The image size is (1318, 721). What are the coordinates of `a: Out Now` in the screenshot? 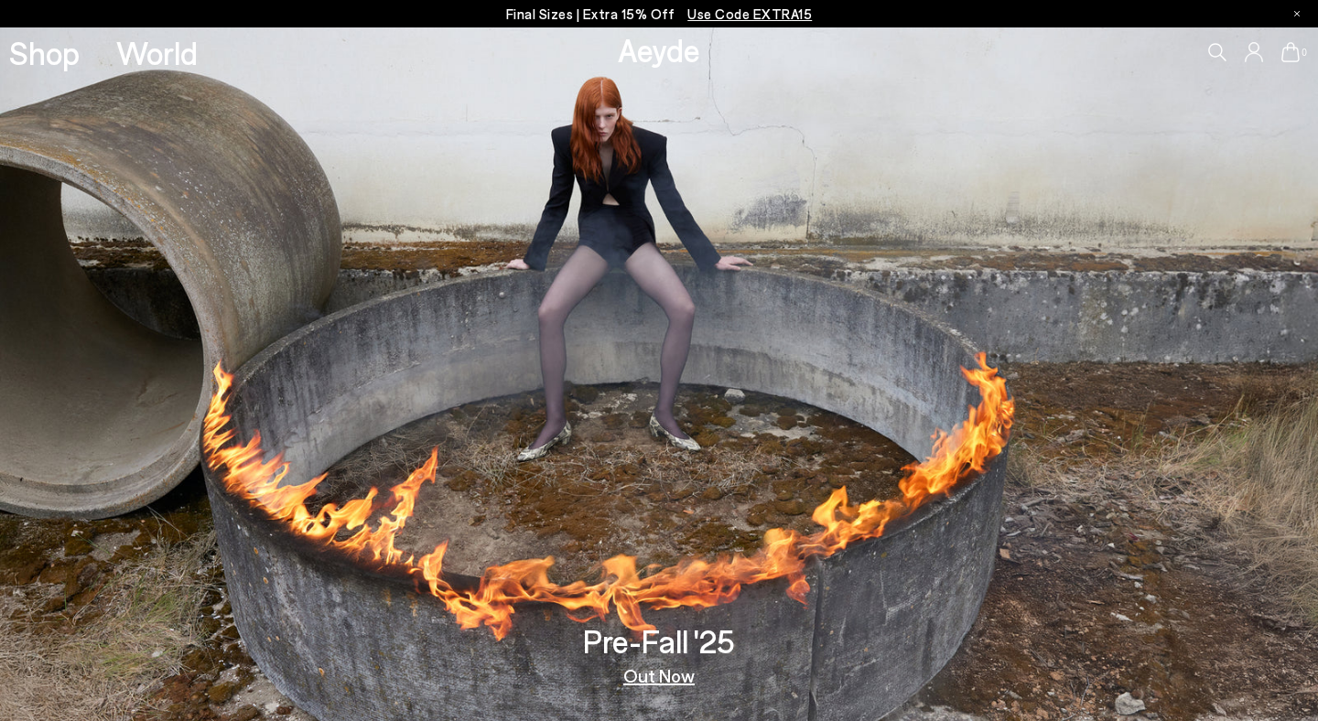 It's located at (659, 676).